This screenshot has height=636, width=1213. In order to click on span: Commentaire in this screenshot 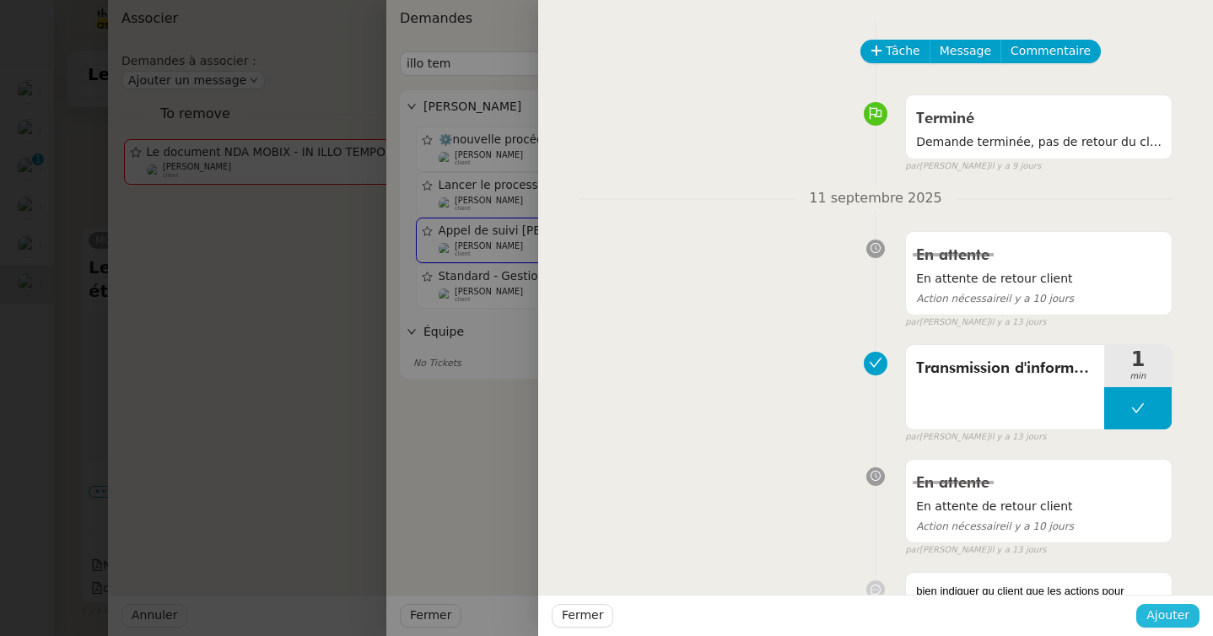, I will do `click(1050, 51)`.